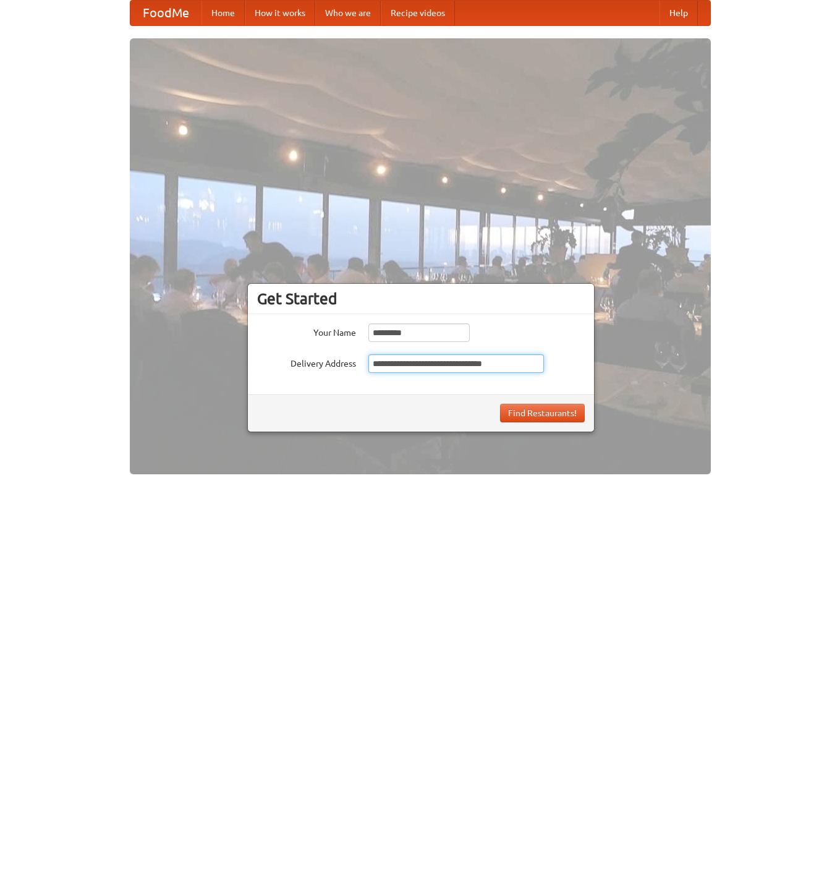 The width and height of the screenshot is (840, 875). What do you see at coordinates (679, 13) in the screenshot?
I see `a: Help` at bounding box center [679, 13].